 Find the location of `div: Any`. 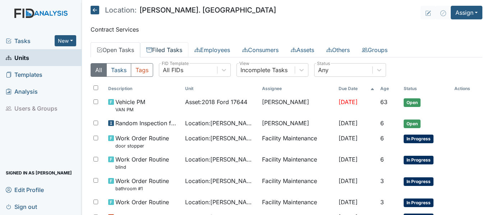

div: Any is located at coordinates (323, 70).